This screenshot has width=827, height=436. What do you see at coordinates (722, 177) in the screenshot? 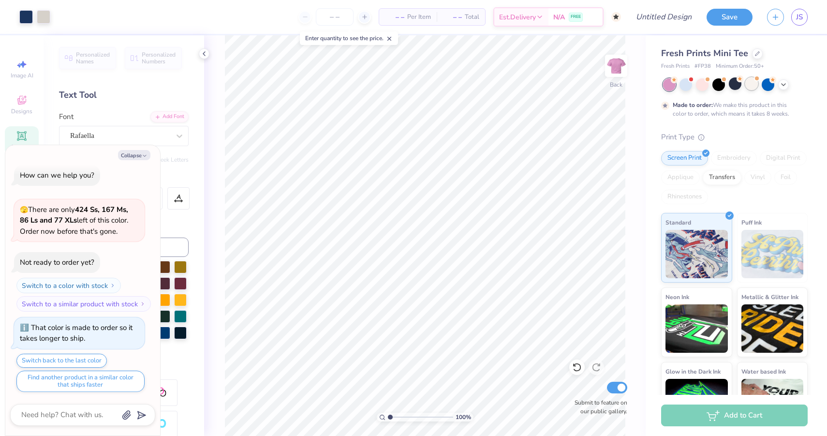
I see `div: Transfers` at bounding box center [722, 177].